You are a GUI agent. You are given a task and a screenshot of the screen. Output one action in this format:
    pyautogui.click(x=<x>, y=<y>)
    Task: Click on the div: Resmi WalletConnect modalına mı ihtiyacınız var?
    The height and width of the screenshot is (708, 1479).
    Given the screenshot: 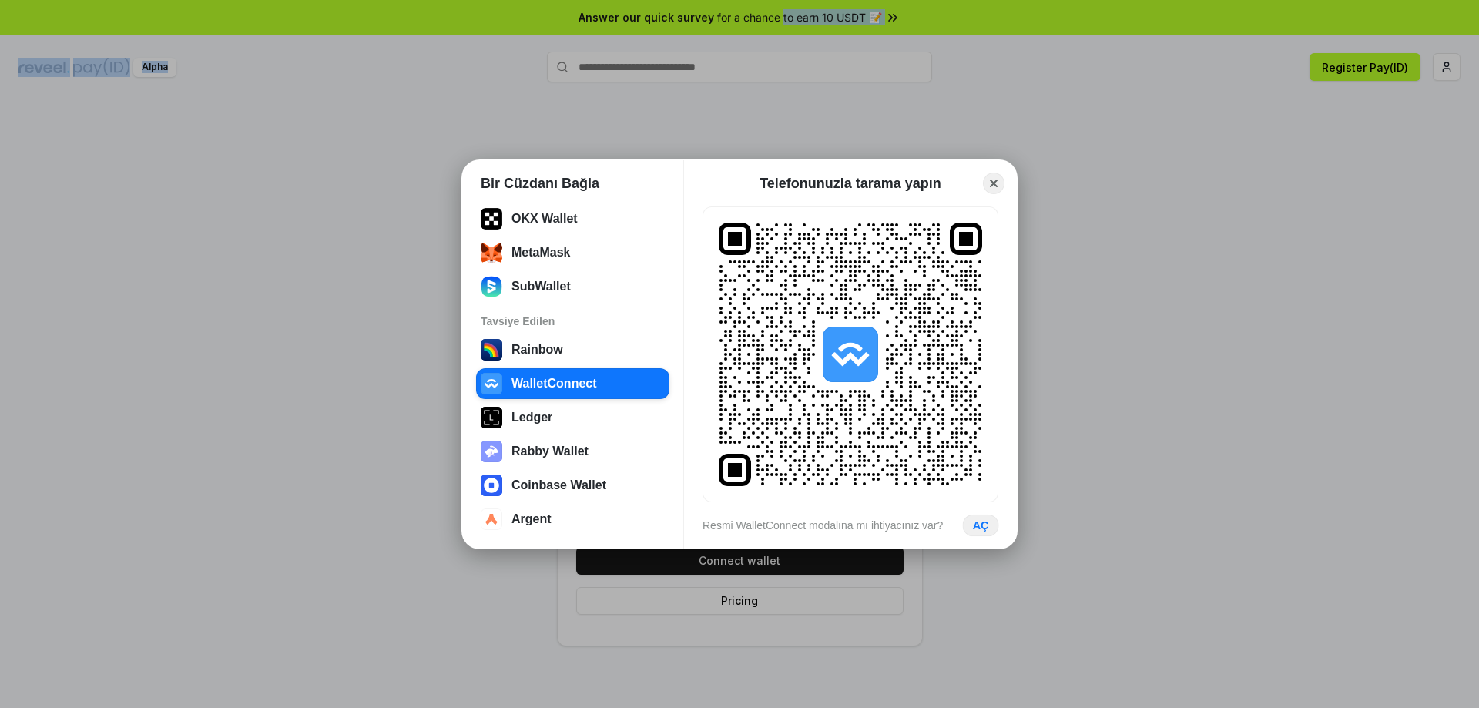 What is the action you would take?
    pyautogui.click(x=823, y=525)
    